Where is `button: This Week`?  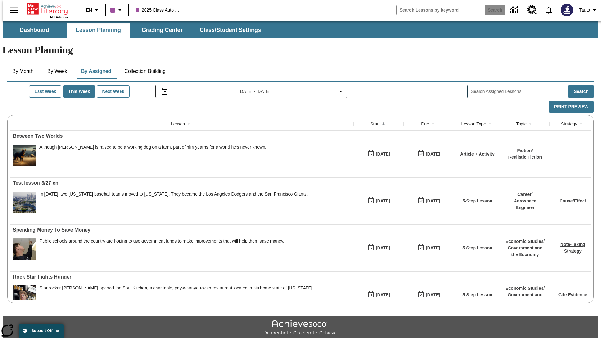
button: This Week is located at coordinates (79, 91).